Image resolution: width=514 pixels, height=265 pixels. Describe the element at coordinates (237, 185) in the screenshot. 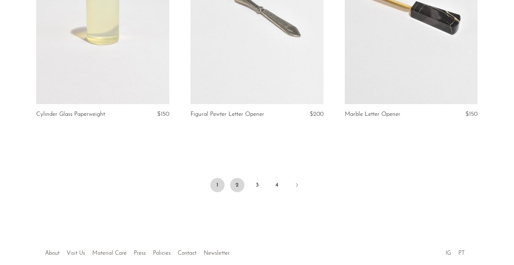

I see `a: 2` at that location.